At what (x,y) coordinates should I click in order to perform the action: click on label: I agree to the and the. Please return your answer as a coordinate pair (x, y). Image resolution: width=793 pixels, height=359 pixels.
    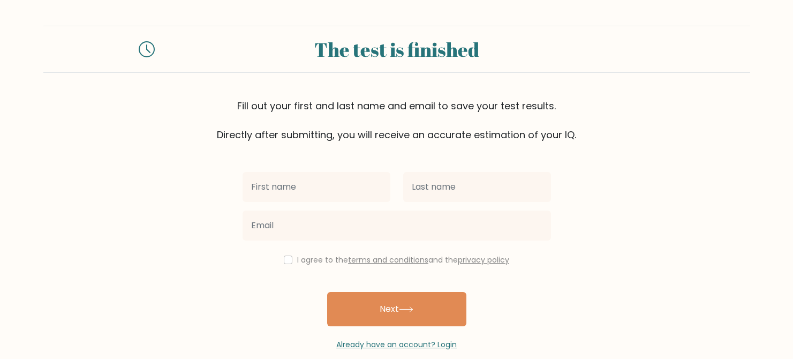
    Looking at the image, I should click on (403, 260).